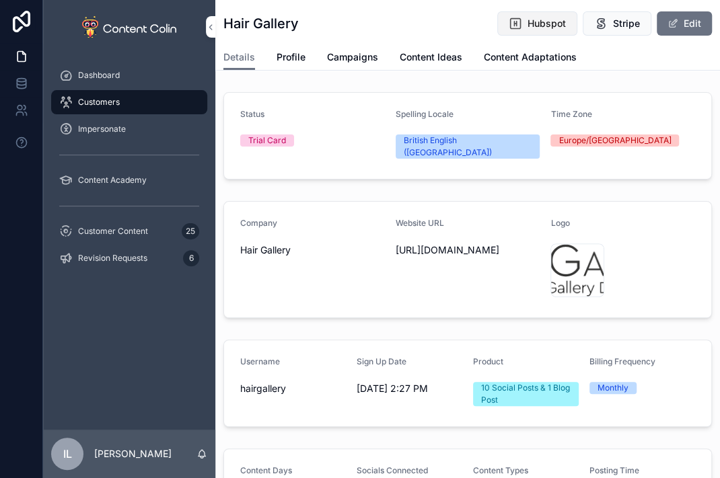  Describe the element at coordinates (622, 361) in the screenshot. I see `span: Billing Frequency` at that location.